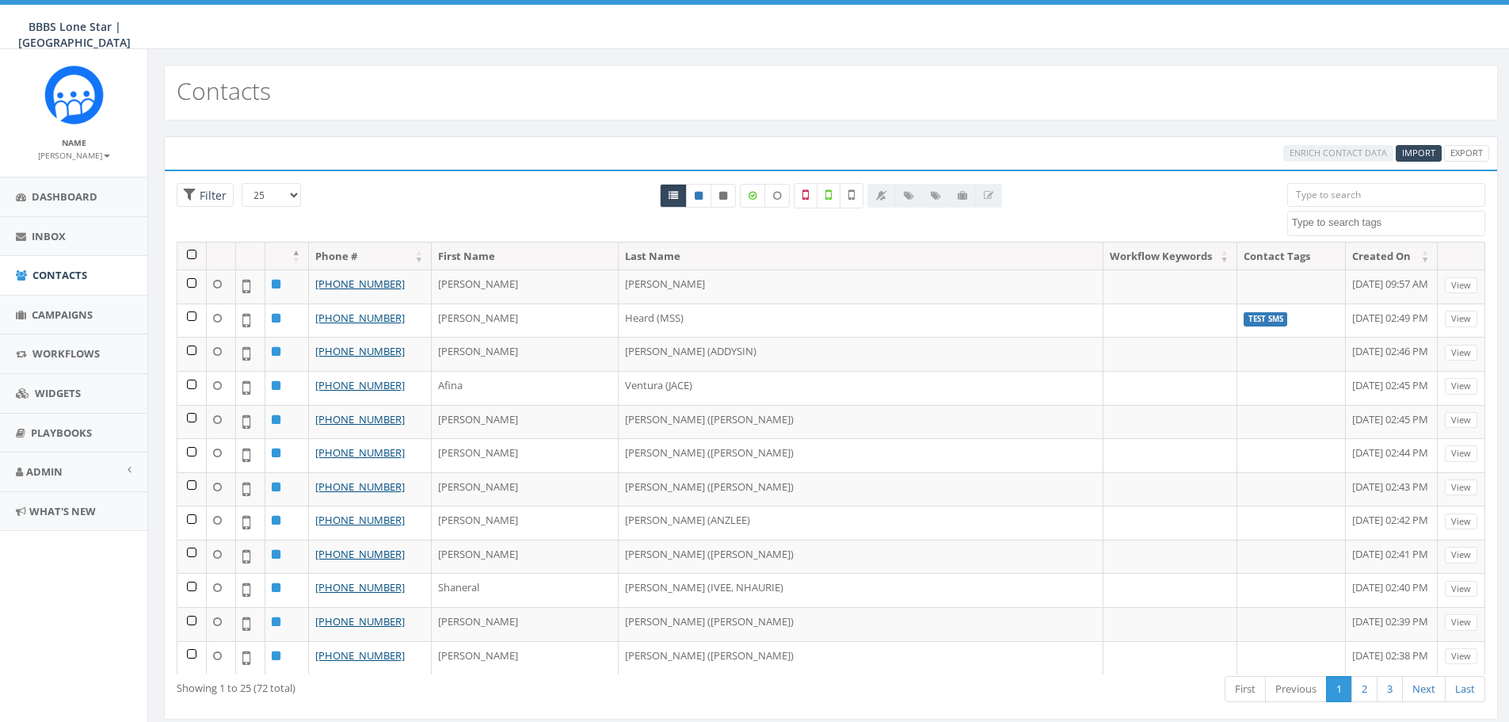 This screenshot has height=722, width=1509. Describe the element at coordinates (1418, 152) in the screenshot. I see `span: CSV files only` at that location.